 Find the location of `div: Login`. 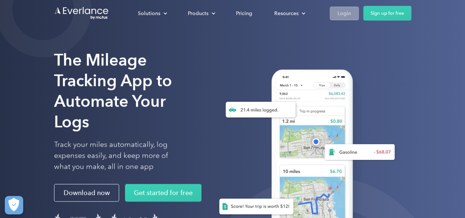

div: Login is located at coordinates (344, 13).